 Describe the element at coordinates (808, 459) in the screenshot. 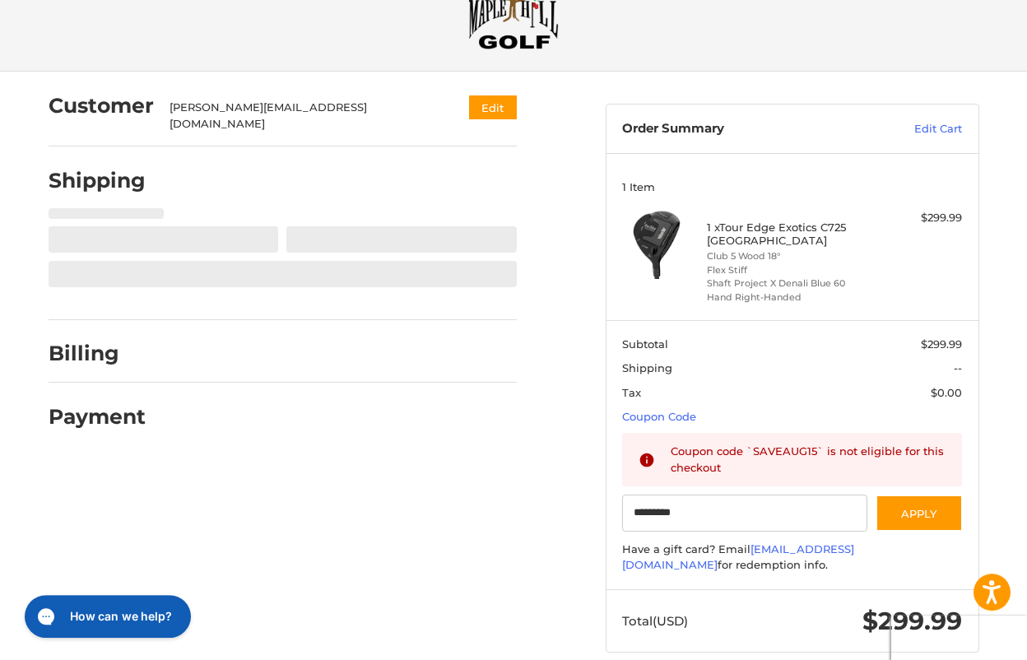

I see `div: Coupon code `SAVEAUG15` is not eligible for this checkout` at that location.